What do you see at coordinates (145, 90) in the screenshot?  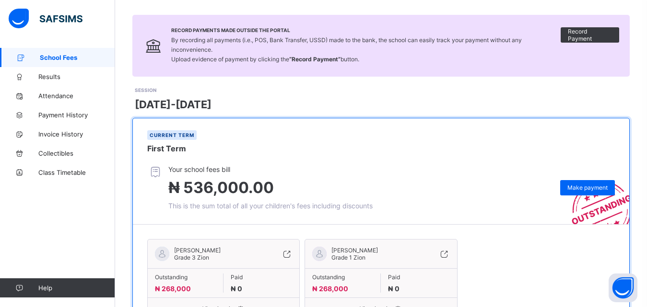 I see `span: SESSION` at bounding box center [145, 90].